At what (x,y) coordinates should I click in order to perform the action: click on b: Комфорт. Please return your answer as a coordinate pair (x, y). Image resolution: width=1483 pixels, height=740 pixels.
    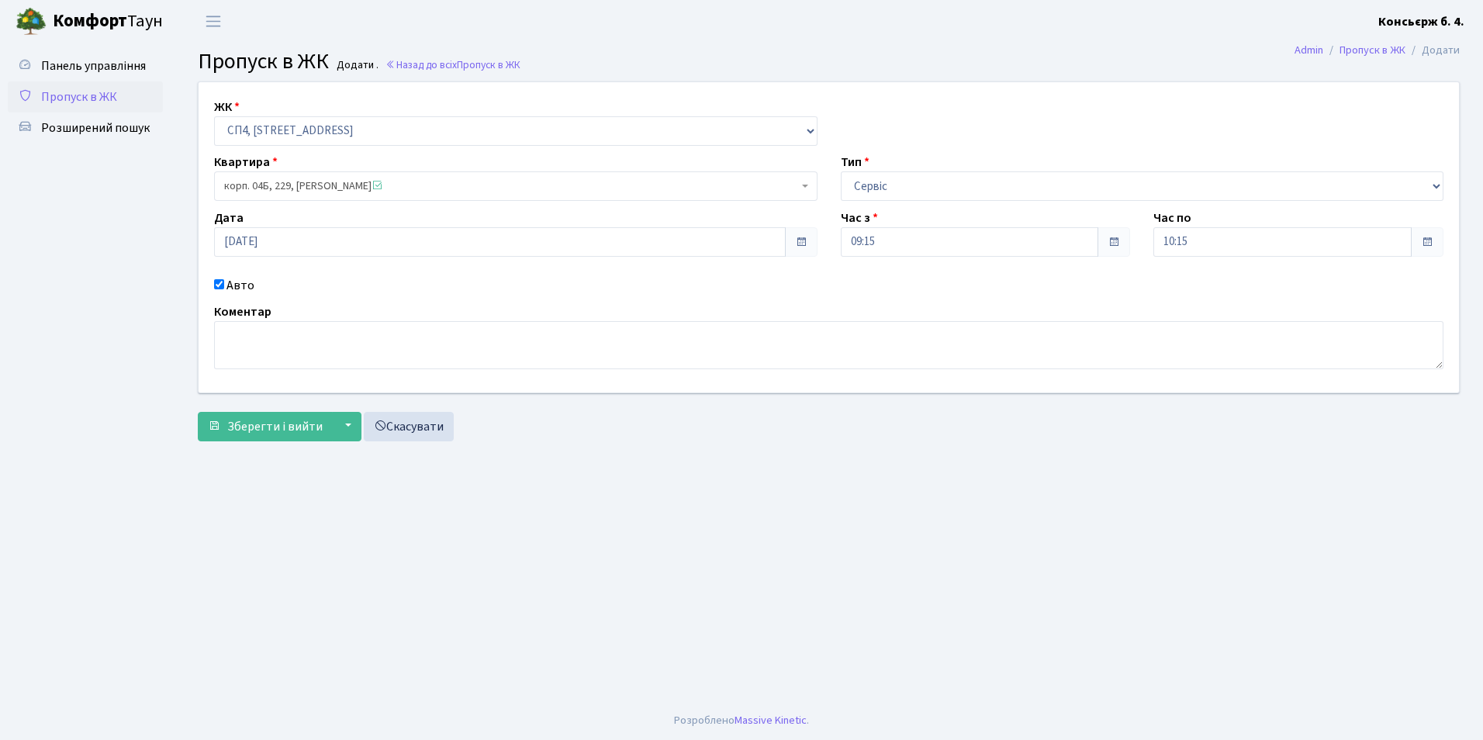
    Looking at the image, I should click on (90, 21).